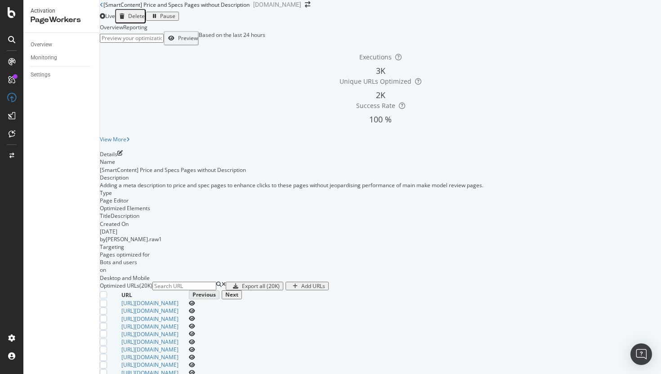  I want to click on button: Preview, so click(181, 38).